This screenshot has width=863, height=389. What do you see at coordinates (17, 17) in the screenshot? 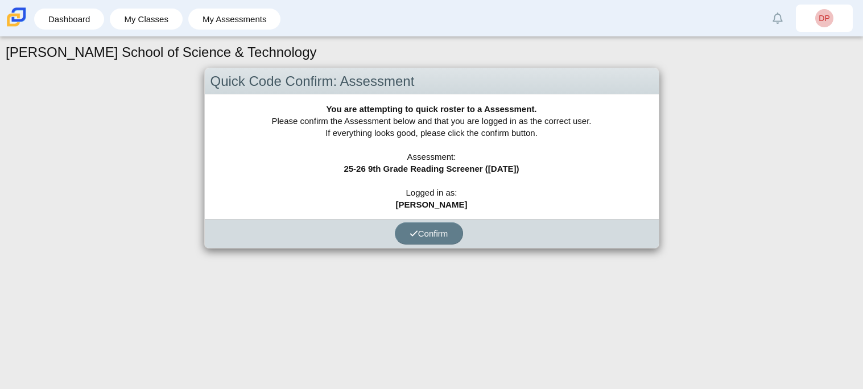
I see `img: Carmen School of Science & Technology` at bounding box center [17, 17].